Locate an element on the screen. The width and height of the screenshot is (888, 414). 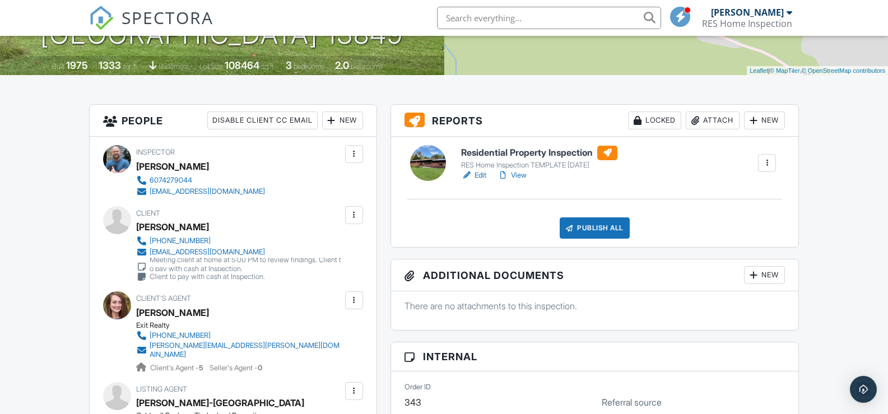
a: View is located at coordinates (512, 175).